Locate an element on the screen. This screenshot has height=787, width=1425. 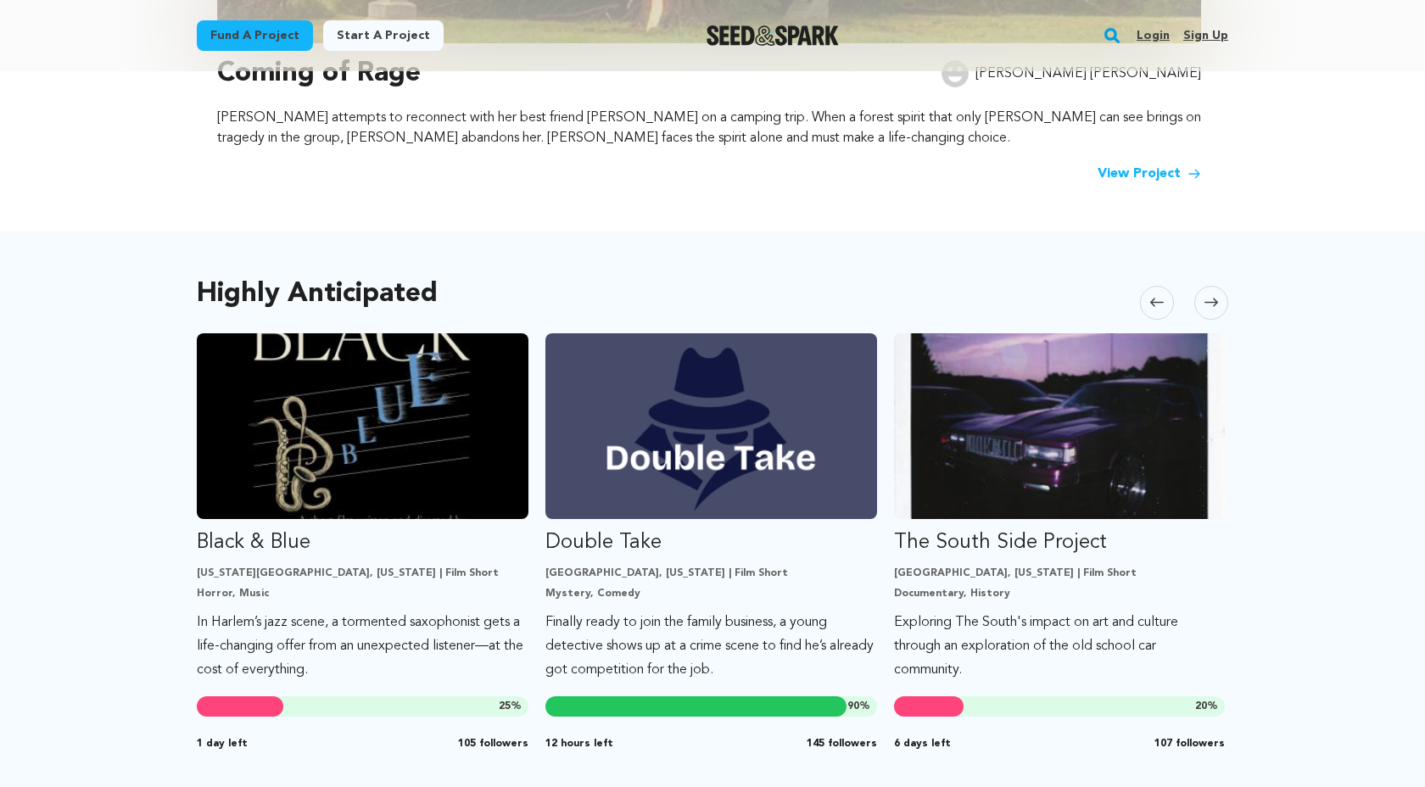
span: 20 is located at coordinates (1201, 707).